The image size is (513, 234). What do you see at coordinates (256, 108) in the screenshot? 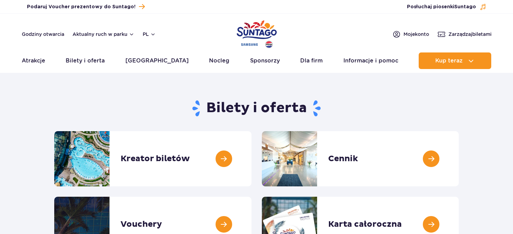
I see `h1: Bilety i oferta` at bounding box center [256, 108].